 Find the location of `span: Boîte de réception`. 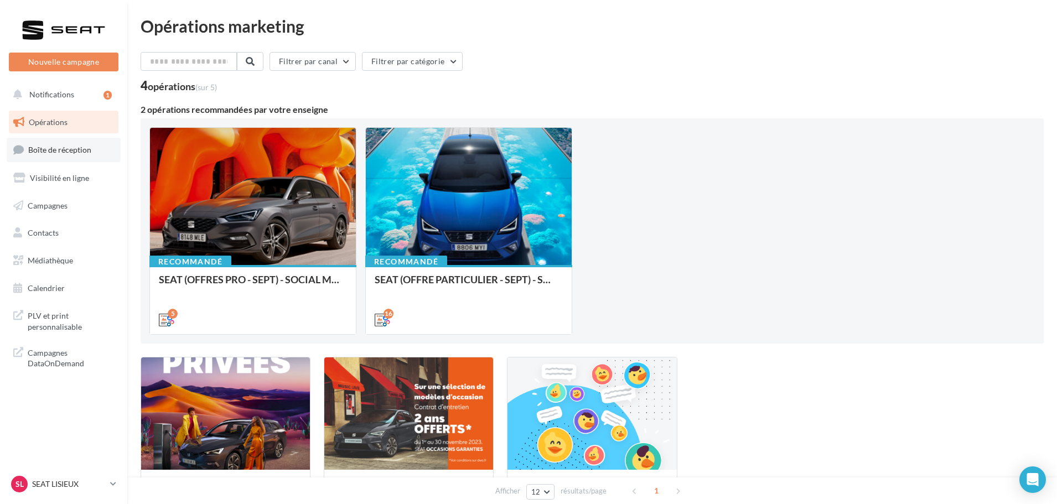

span: Boîte de réception is located at coordinates (60, 149).